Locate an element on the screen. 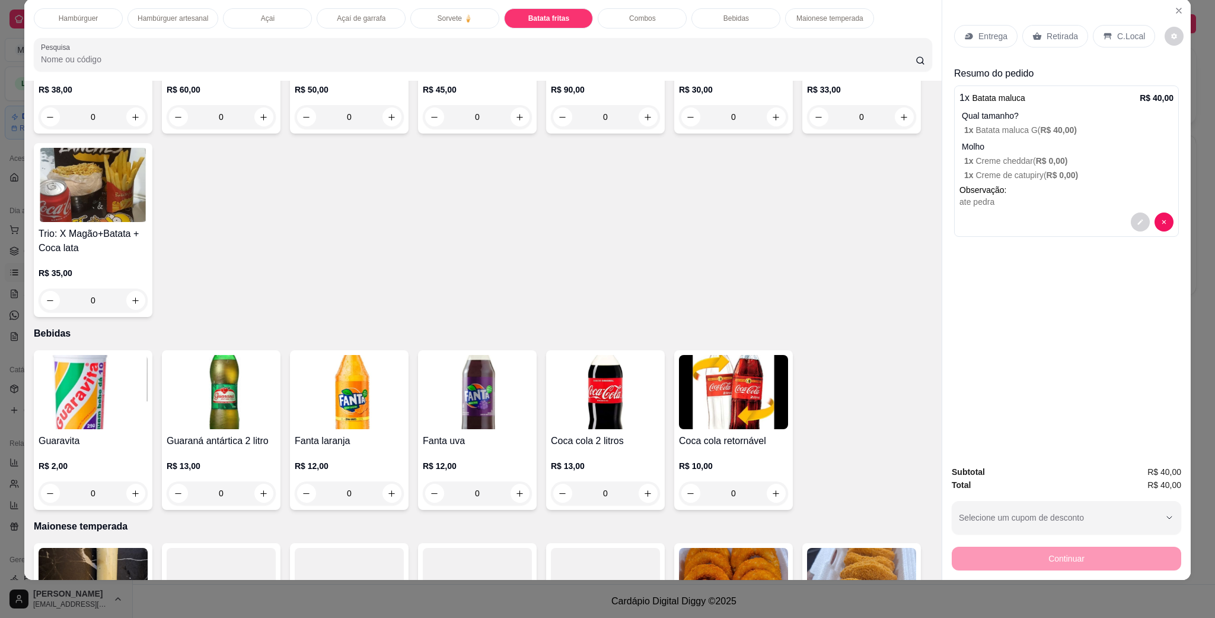  h4: Coca cola retornável is located at coordinates (734, 441).